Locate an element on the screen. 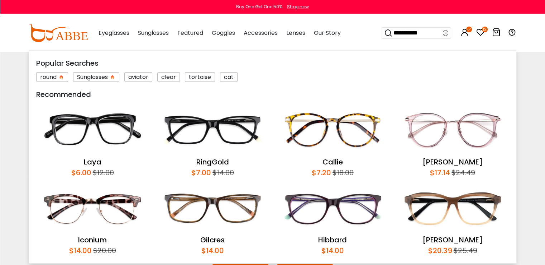 Image resolution: width=545 pixels, height=265 pixels. img: Sonia is located at coordinates (453, 208).